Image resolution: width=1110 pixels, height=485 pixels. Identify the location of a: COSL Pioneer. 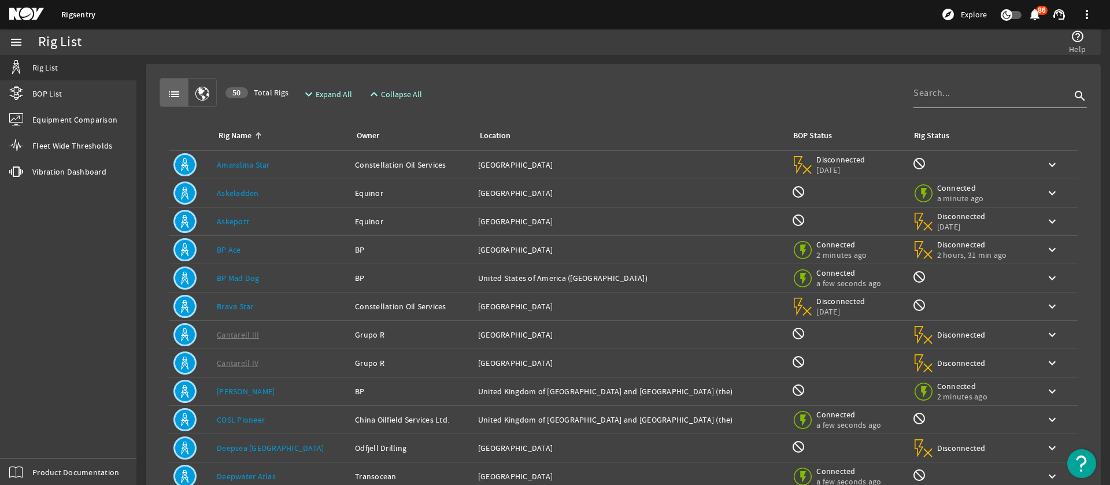
(240, 420).